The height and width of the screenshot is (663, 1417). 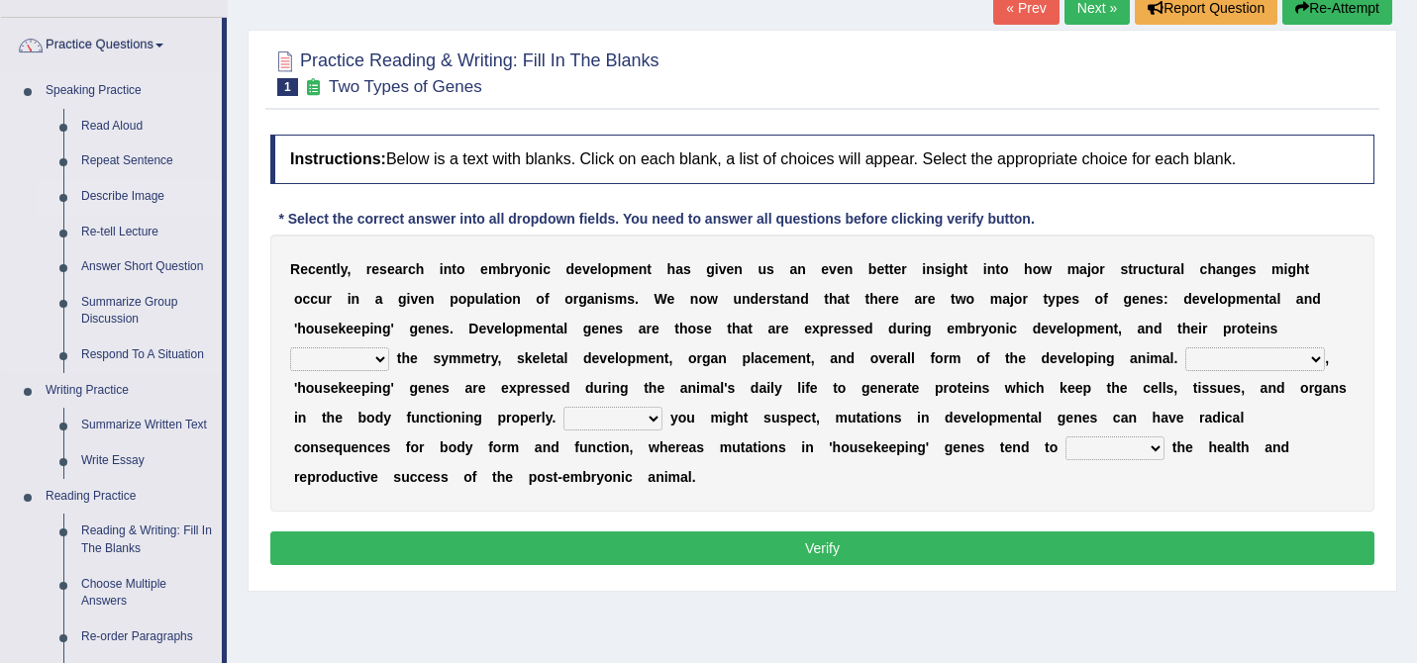 I want to click on b: W, so click(x=659, y=299).